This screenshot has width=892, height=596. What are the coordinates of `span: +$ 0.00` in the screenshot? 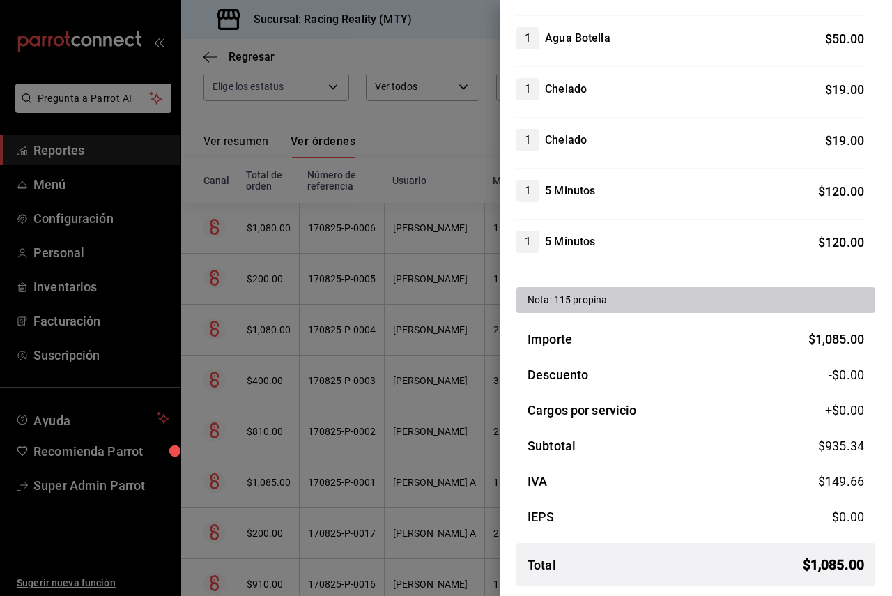 It's located at (844, 410).